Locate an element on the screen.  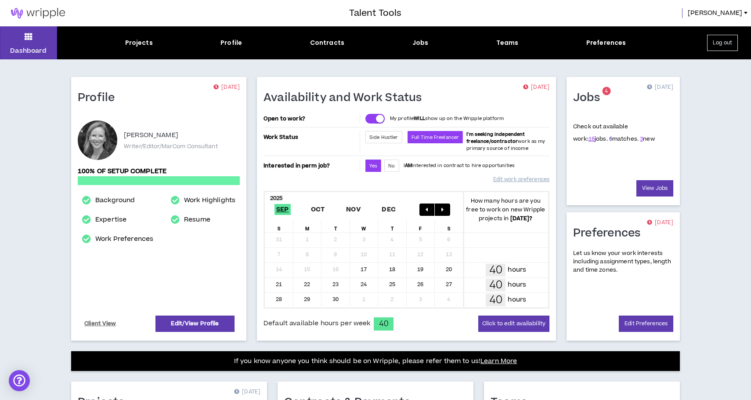
b: 2025 is located at coordinates (276, 198).